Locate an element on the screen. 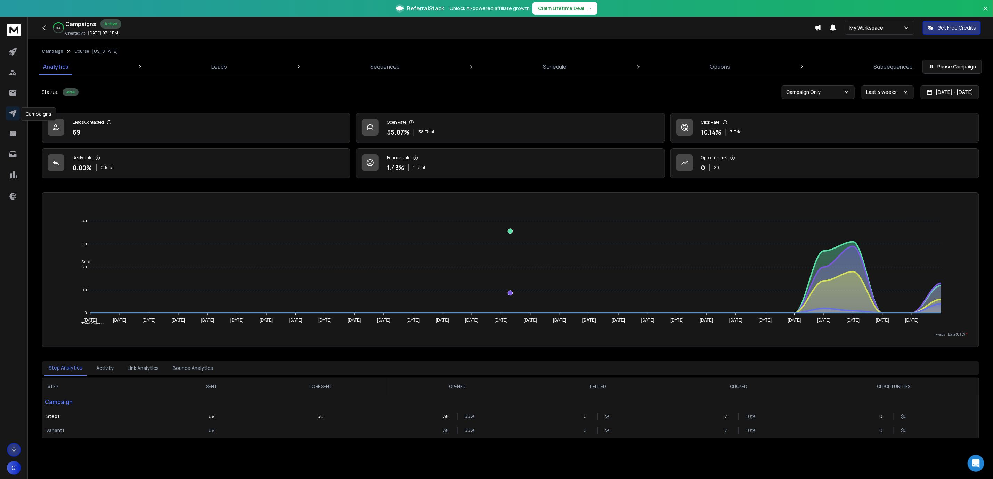 The width and height of the screenshot is (993, 479). p: Click Rate is located at coordinates (710, 122).